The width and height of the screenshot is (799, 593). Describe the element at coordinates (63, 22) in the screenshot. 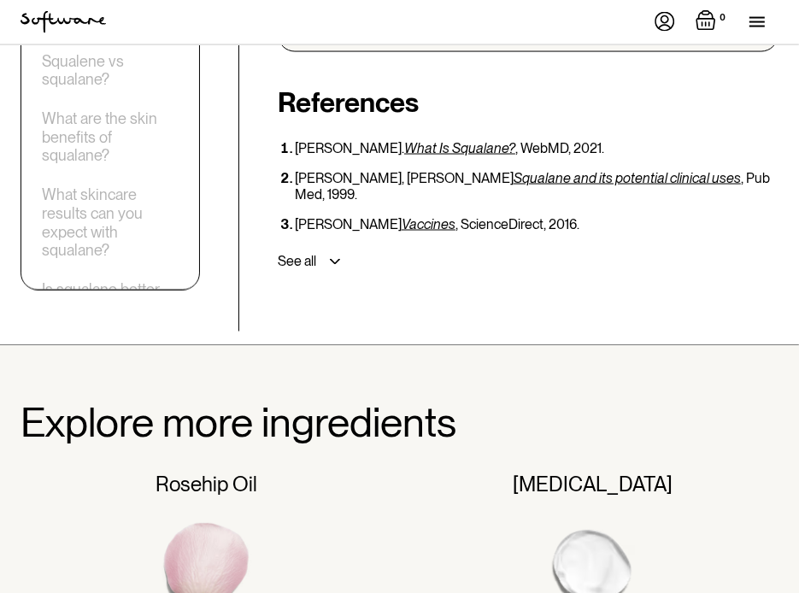

I see `a: home` at that location.